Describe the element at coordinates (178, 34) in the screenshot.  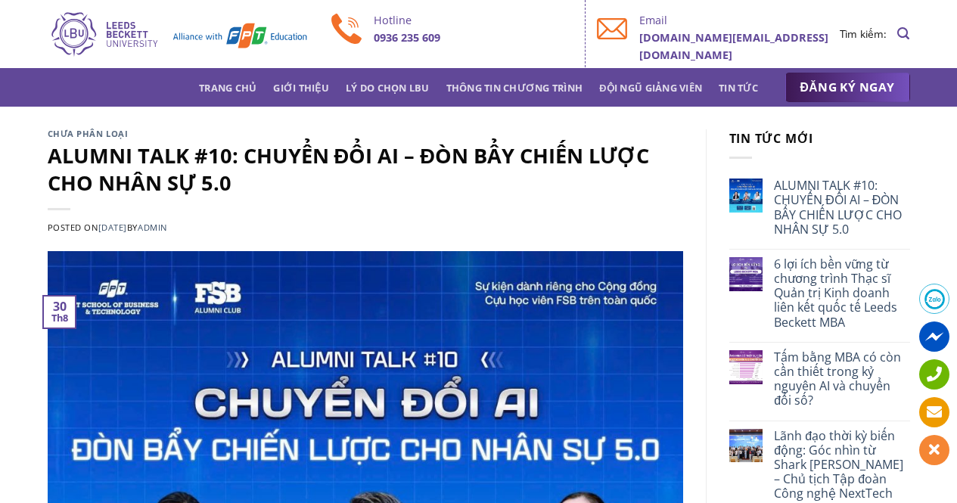
I see `img: Thạc sĩ Quản trị kinh doanh Quốc tế` at that location.